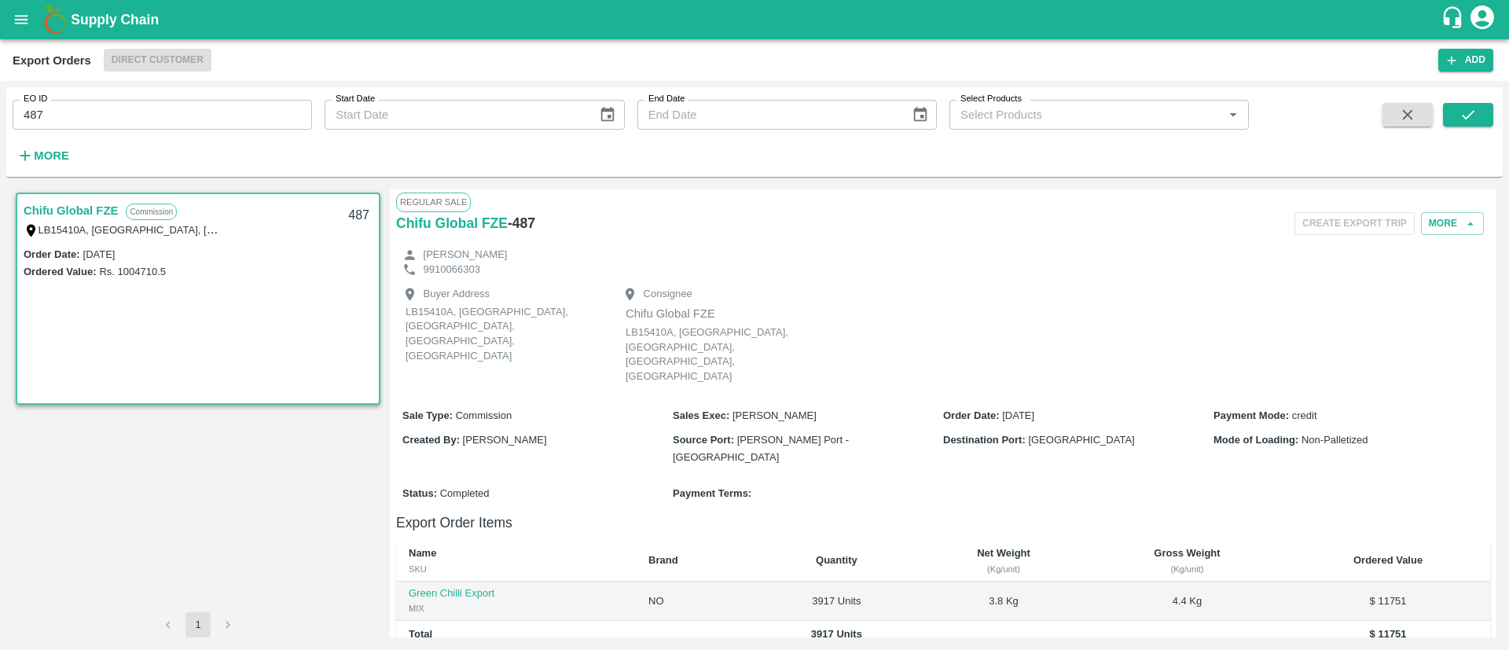  I want to click on div: customer-support, so click(1454, 20).